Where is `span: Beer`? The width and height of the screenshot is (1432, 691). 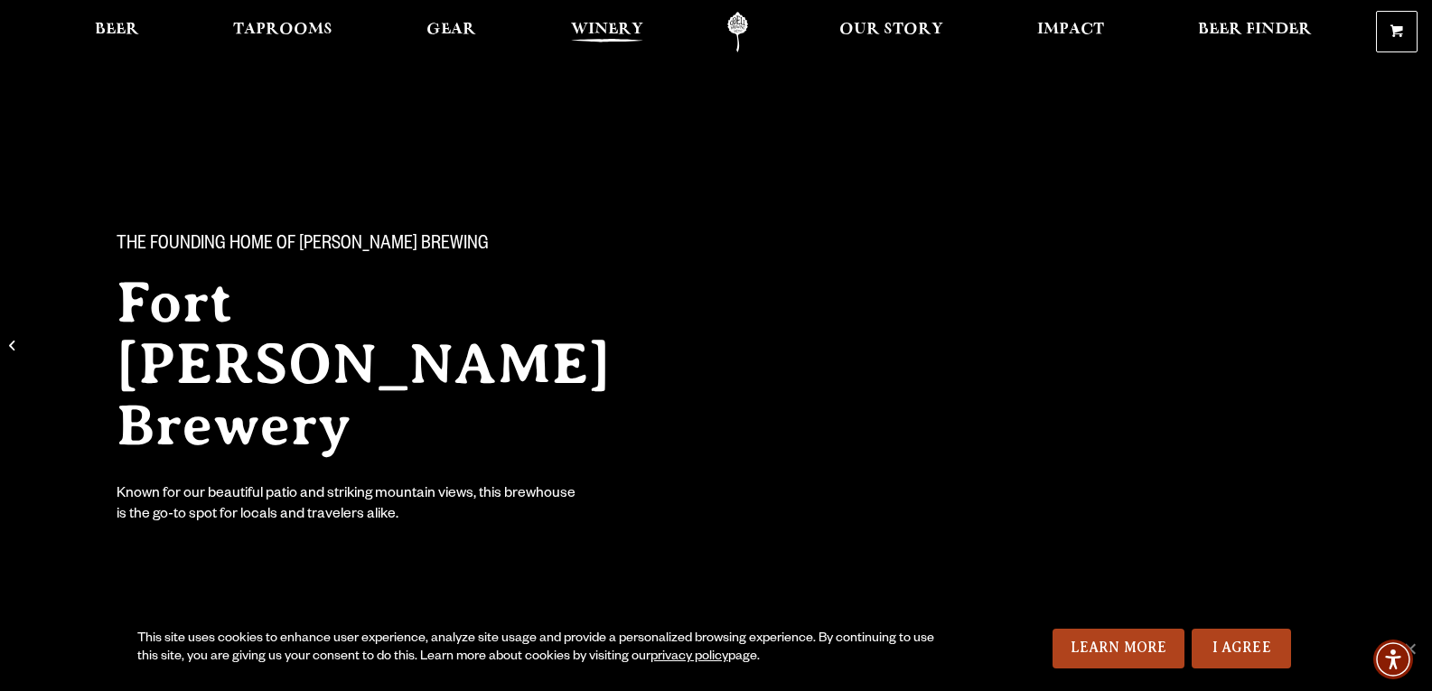
span: Beer is located at coordinates (117, 30).